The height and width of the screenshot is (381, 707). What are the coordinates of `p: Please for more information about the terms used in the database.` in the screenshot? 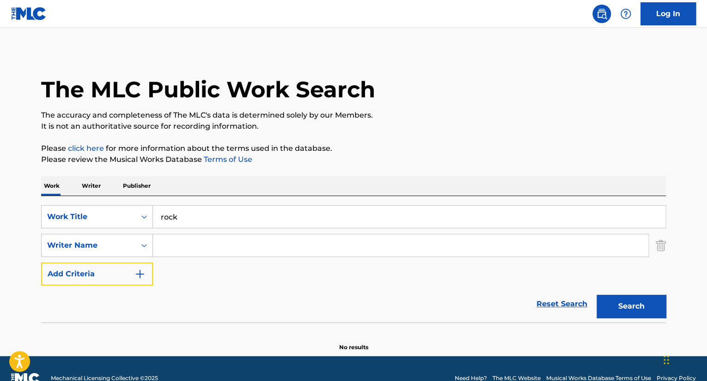 It's located at (353, 149).